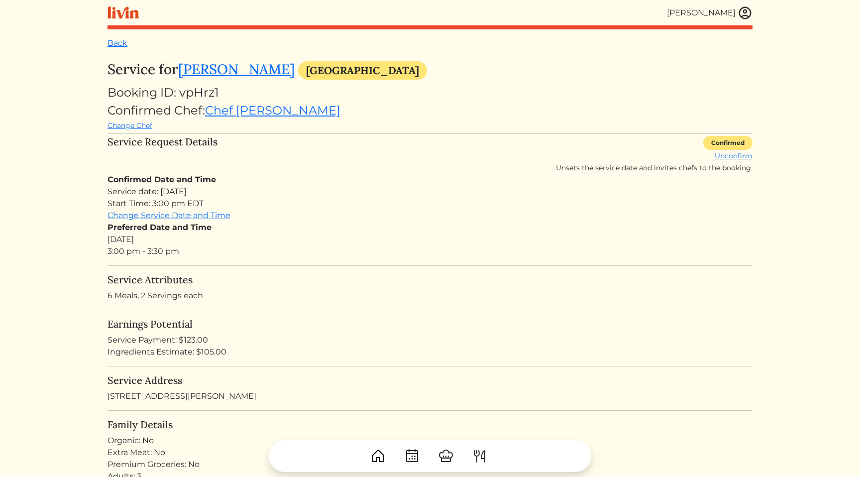 Image resolution: width=860 pixels, height=477 pixels. Describe the element at coordinates (430, 70) in the screenshot. I see `h3: Service for` at that location.